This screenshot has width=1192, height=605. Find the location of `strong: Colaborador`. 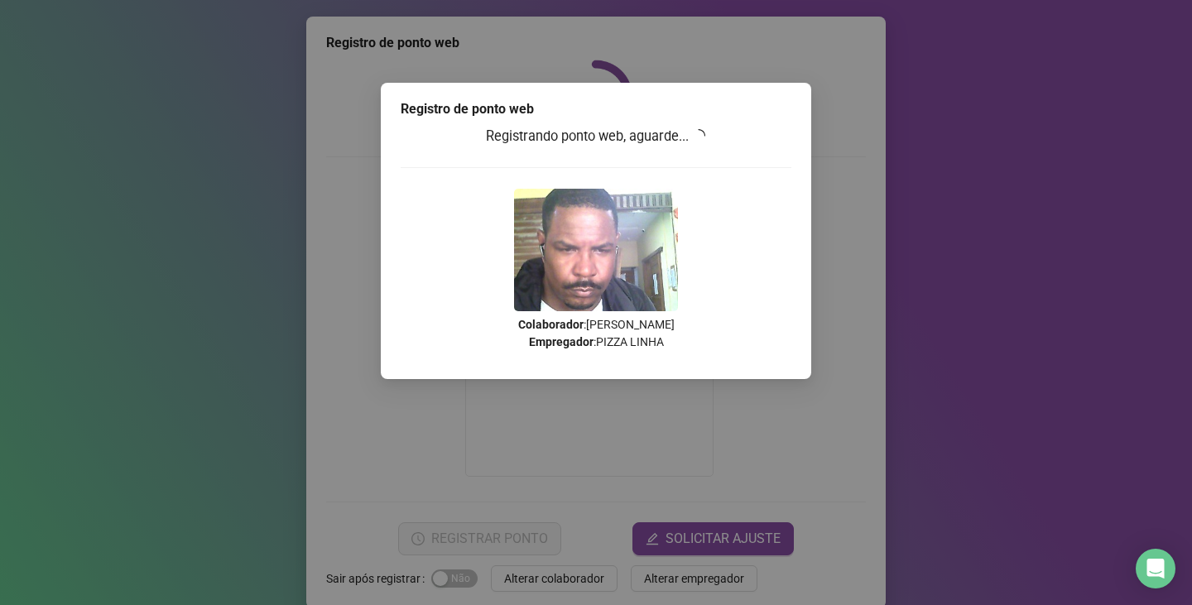

strong: Colaborador is located at coordinates (551, 325).